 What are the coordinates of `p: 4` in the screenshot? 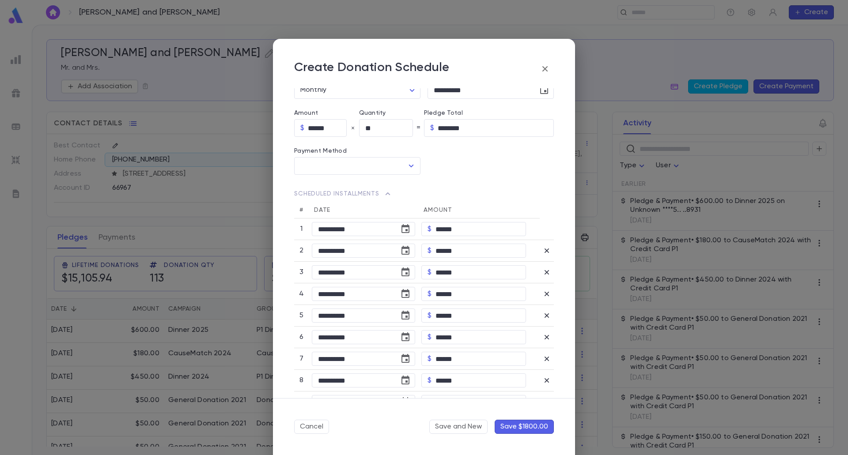 It's located at (301, 294).